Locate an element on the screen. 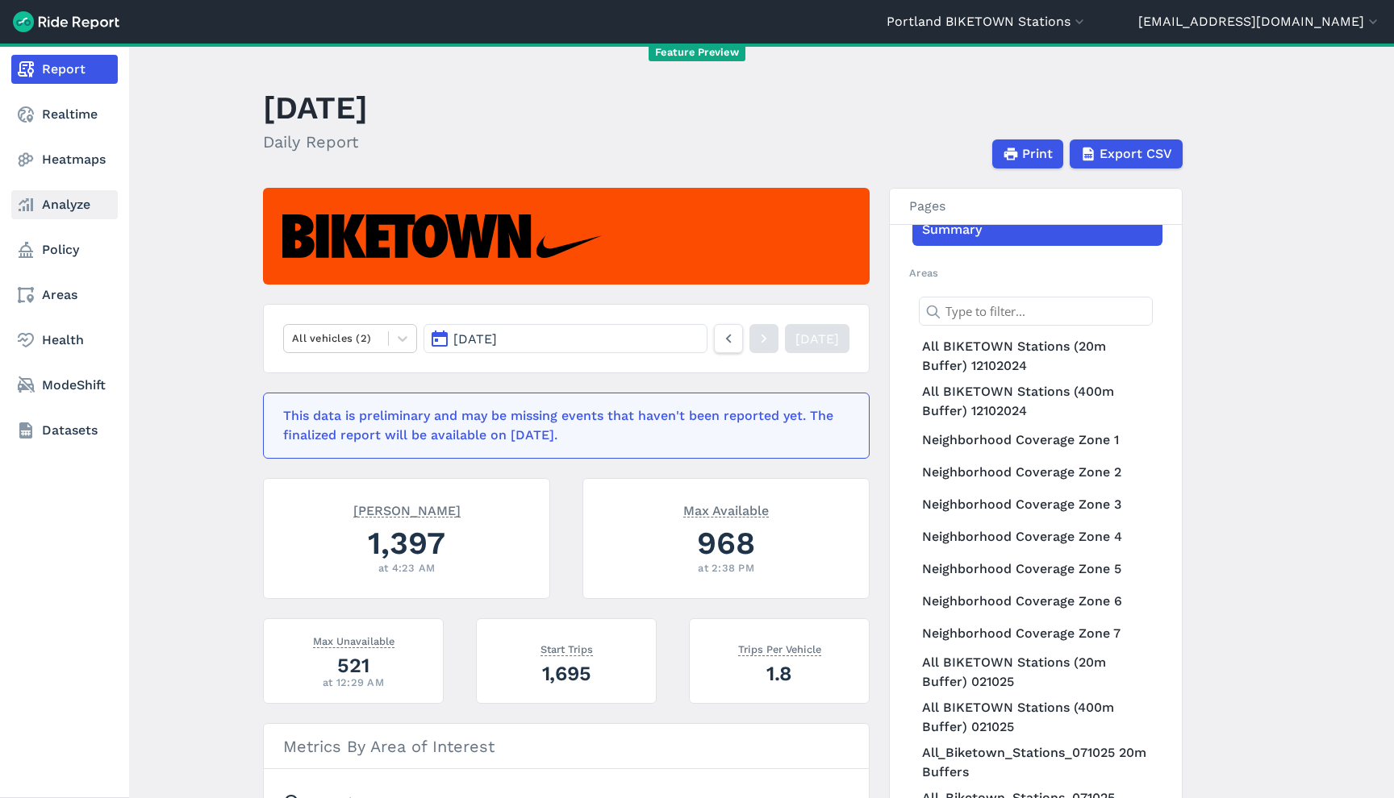  a: All BIKETOWN Stations (400m Buffer) 021025 is located at coordinates (1037, 718).